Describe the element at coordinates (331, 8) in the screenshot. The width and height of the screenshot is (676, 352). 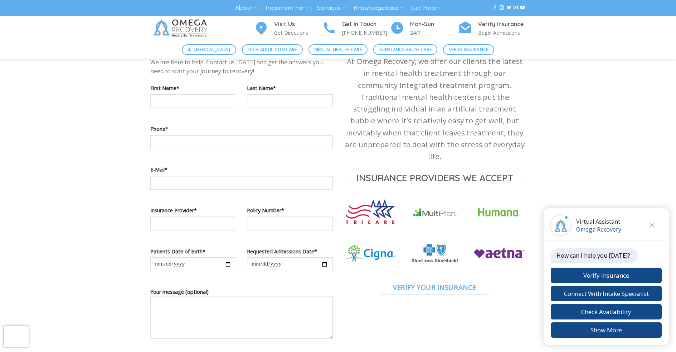
I see `a: Services` at that location.